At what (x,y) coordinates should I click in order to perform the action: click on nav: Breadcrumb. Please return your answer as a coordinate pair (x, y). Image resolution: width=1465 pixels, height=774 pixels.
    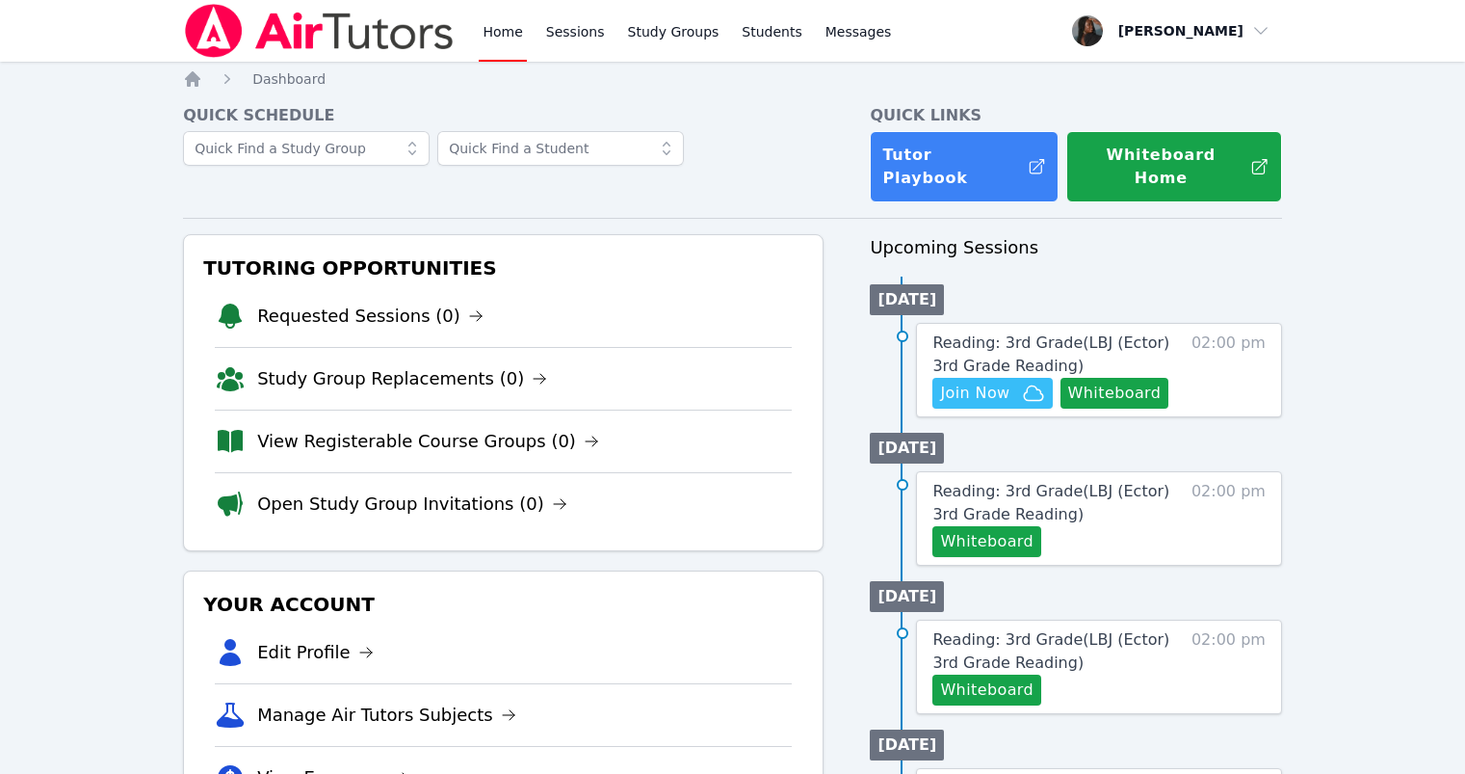
    Looking at the image, I should click on (732, 79).